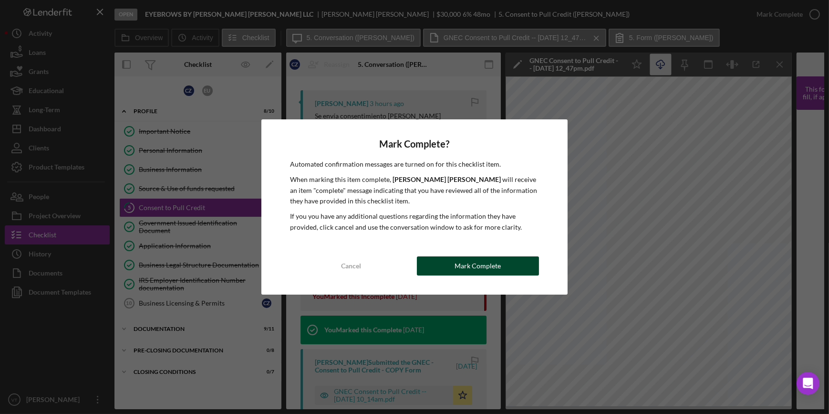  I want to click on button: Cancel, so click(351, 266).